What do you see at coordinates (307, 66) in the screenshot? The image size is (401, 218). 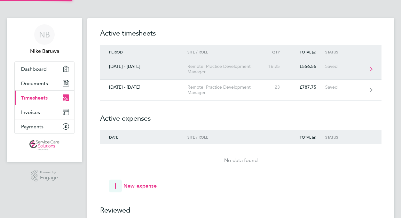 I see `div: £556.56` at bounding box center [307, 66].